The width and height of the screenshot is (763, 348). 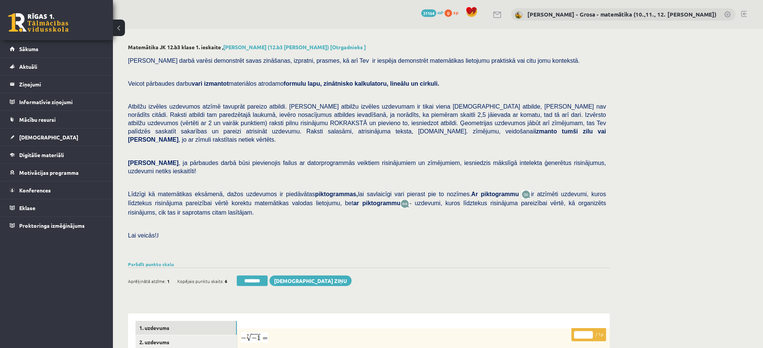 I want to click on a: Mācību resursi, so click(x=56, y=120).